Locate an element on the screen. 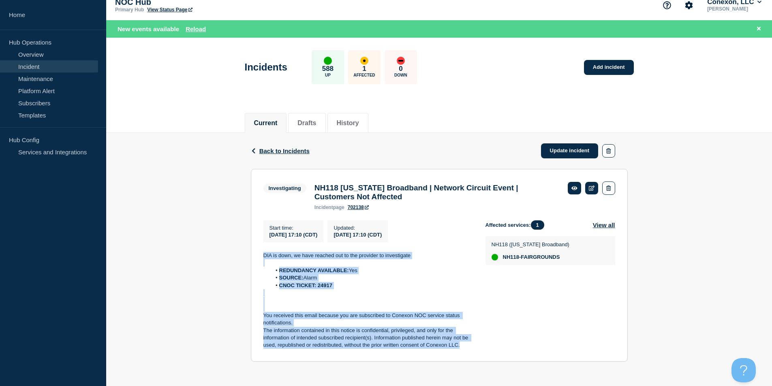  div: affected is located at coordinates (364, 61).